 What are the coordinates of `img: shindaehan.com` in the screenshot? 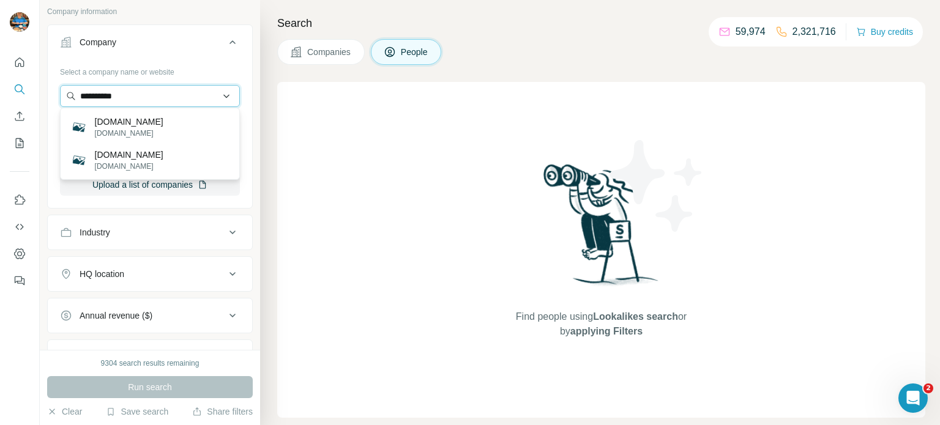 It's located at (79, 127).